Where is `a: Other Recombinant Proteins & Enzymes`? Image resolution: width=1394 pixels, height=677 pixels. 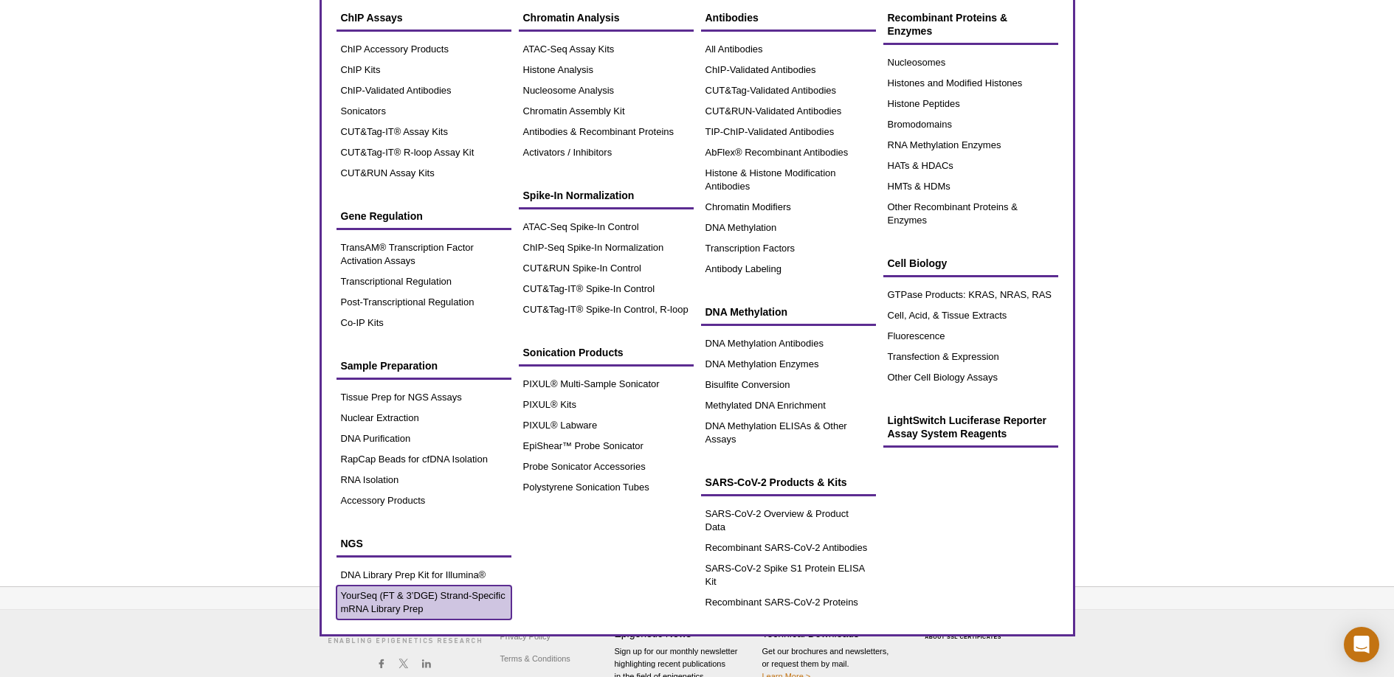 a: Other Recombinant Proteins & Enzymes is located at coordinates (970, 214).